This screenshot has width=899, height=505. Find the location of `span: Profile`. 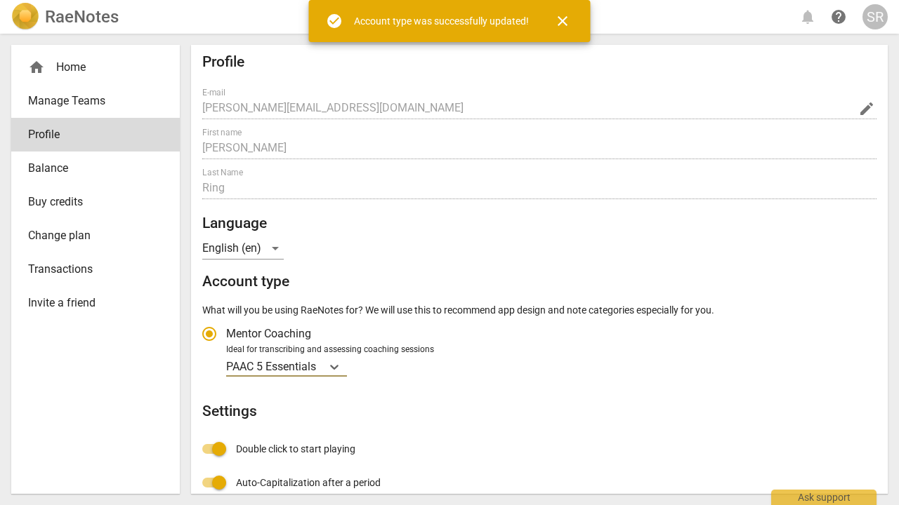

span: Profile is located at coordinates (90, 135).